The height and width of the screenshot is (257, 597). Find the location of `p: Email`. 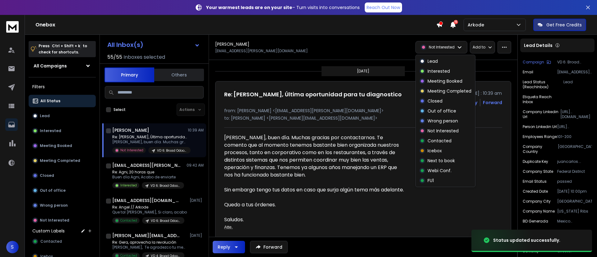

p: Email is located at coordinates (528, 72).